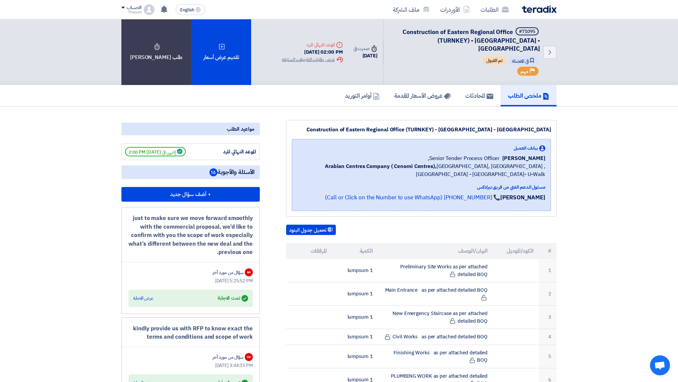 The image size is (678, 382). I want to click on div: صدرت في, so click(365, 48).